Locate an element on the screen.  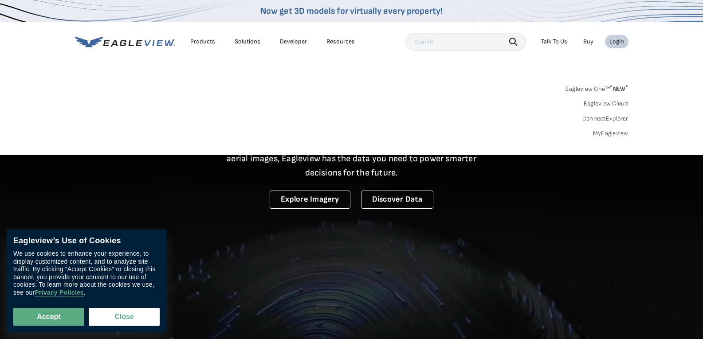
a: Eagleview One™*NEW* is located at coordinates (597, 87).